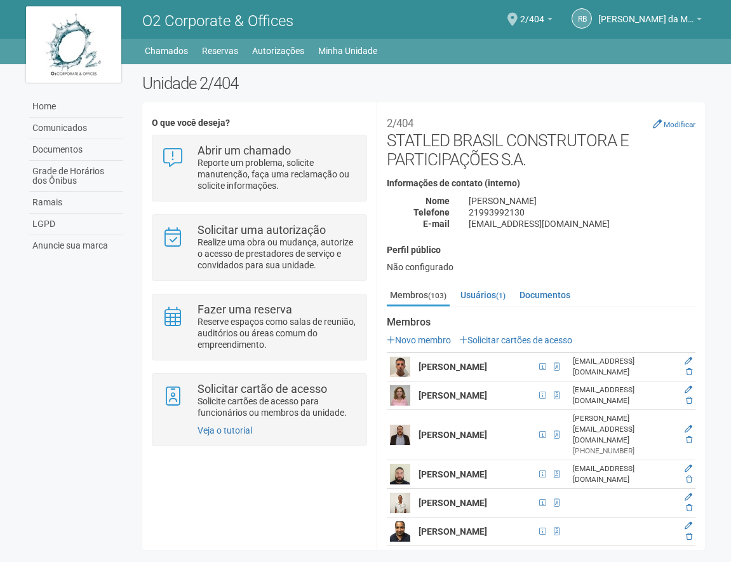 This screenshot has width=731, height=562. I want to click on a: Reservas, so click(220, 51).